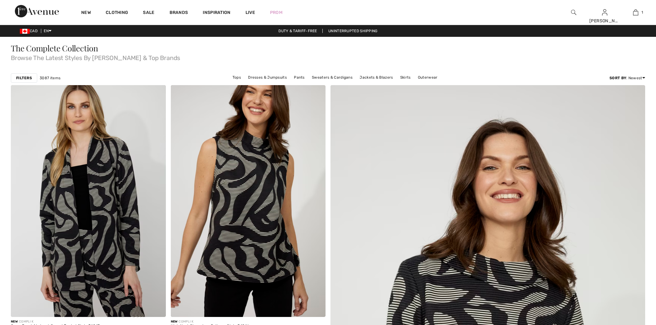 The height and width of the screenshot is (325, 656). Describe the element at coordinates (248, 201) in the screenshot. I see `img: High Neck Sleeveless Pullover Style 34046. As sample` at that location.